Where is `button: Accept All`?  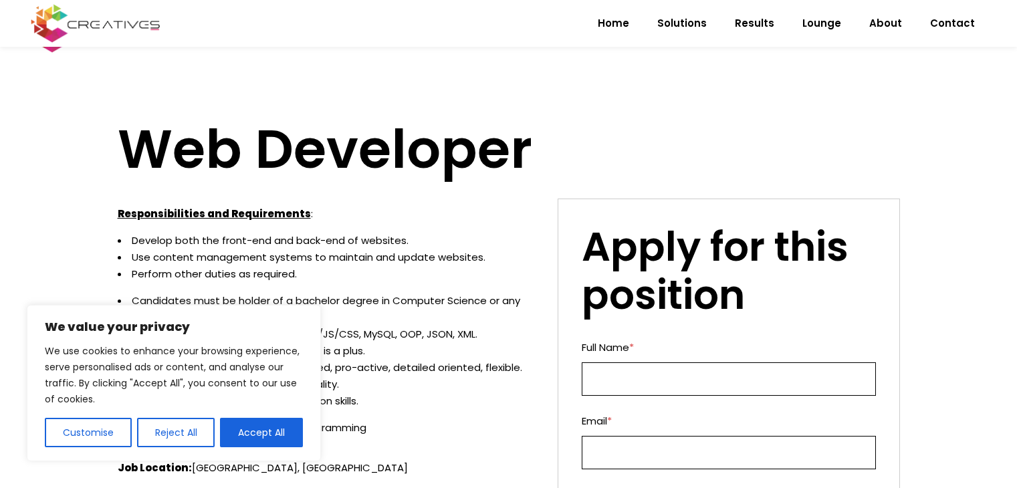 button: Accept All is located at coordinates (261, 432).